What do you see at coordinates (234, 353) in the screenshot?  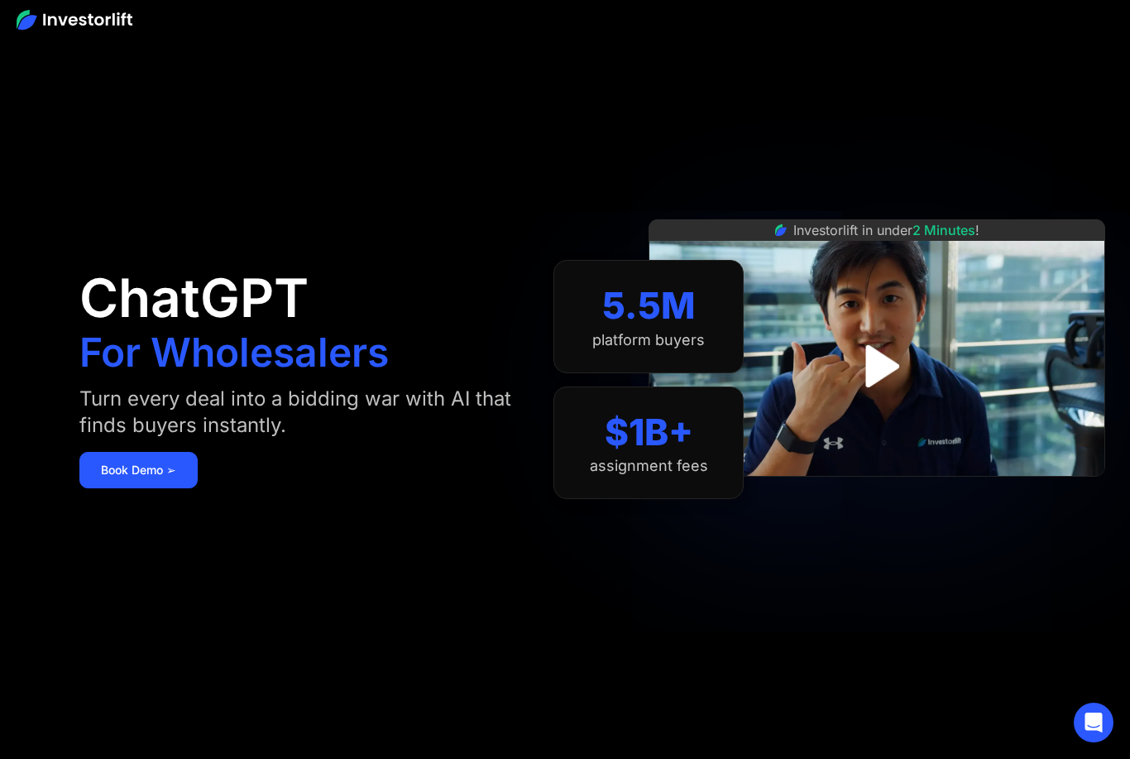 I see `h1: For Wholesalers` at bounding box center [234, 353].